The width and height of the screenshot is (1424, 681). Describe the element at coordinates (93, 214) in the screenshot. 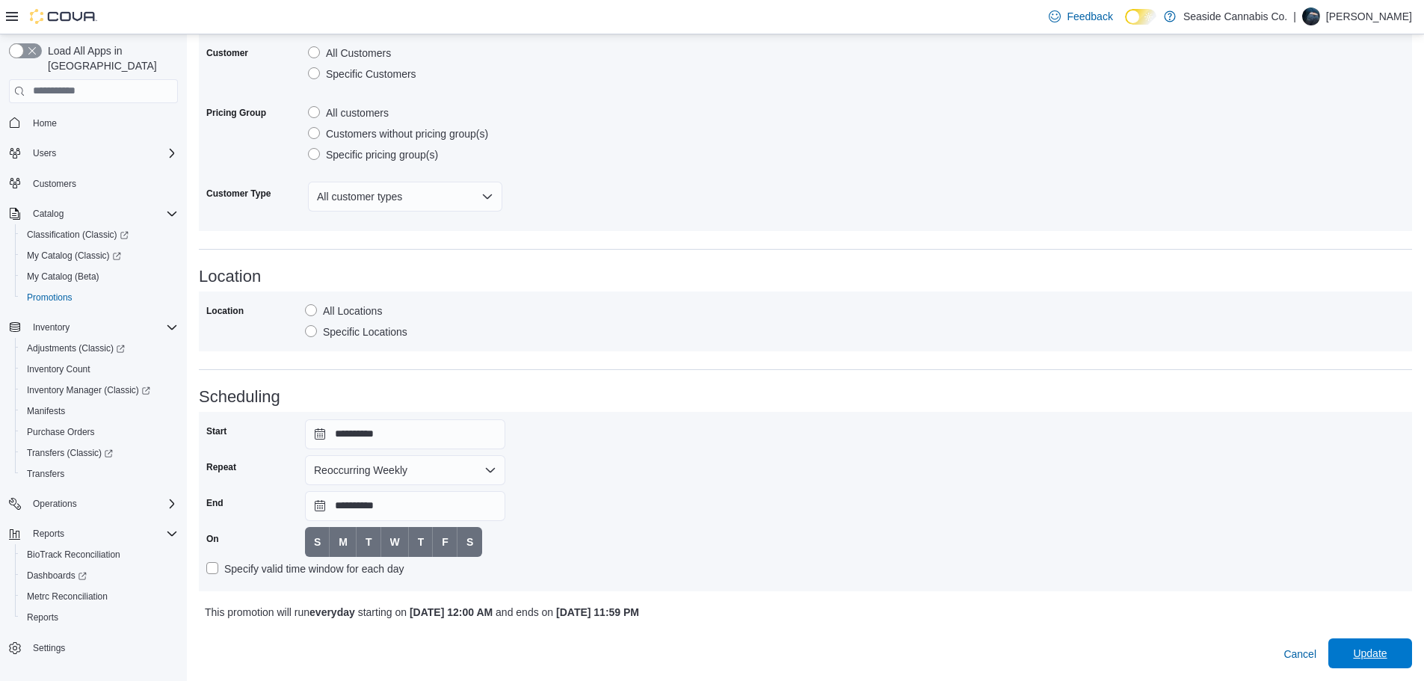

I see `button: Catalog` at that location.